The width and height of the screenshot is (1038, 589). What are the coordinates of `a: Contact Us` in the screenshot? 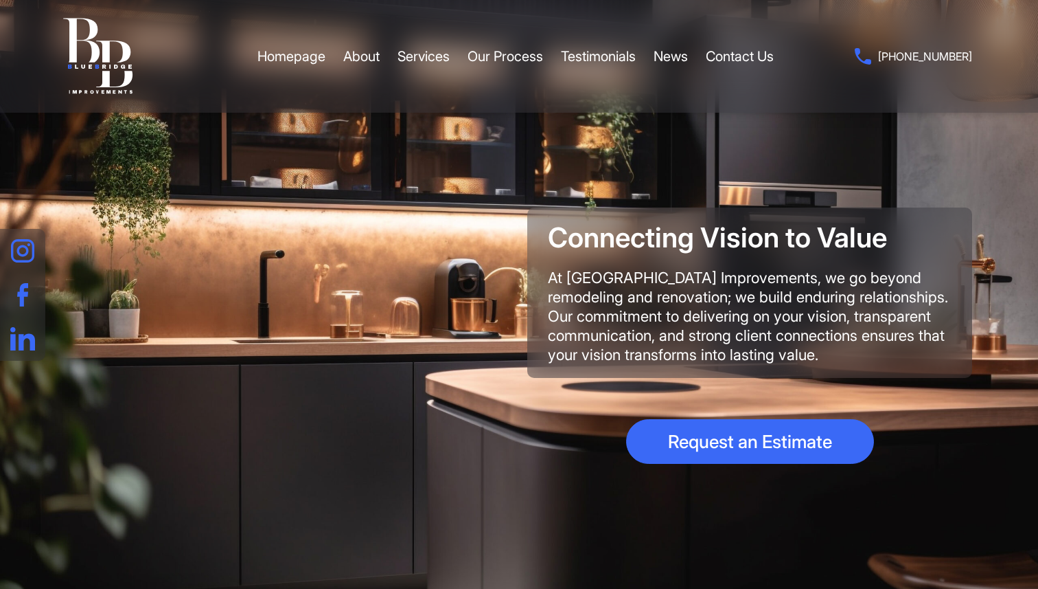 It's located at (740, 56).